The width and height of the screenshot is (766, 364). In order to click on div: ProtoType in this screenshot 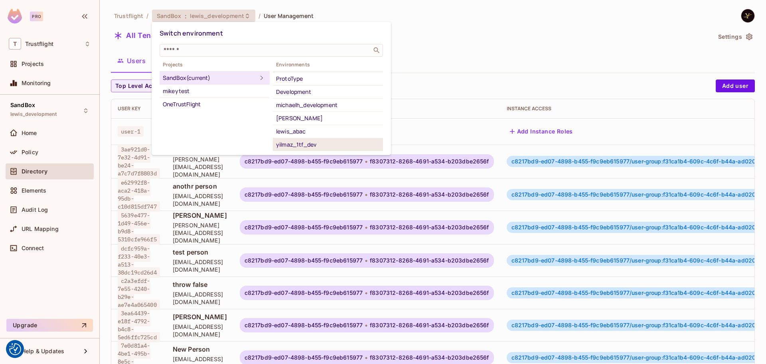, I will do `click(328, 79)`.